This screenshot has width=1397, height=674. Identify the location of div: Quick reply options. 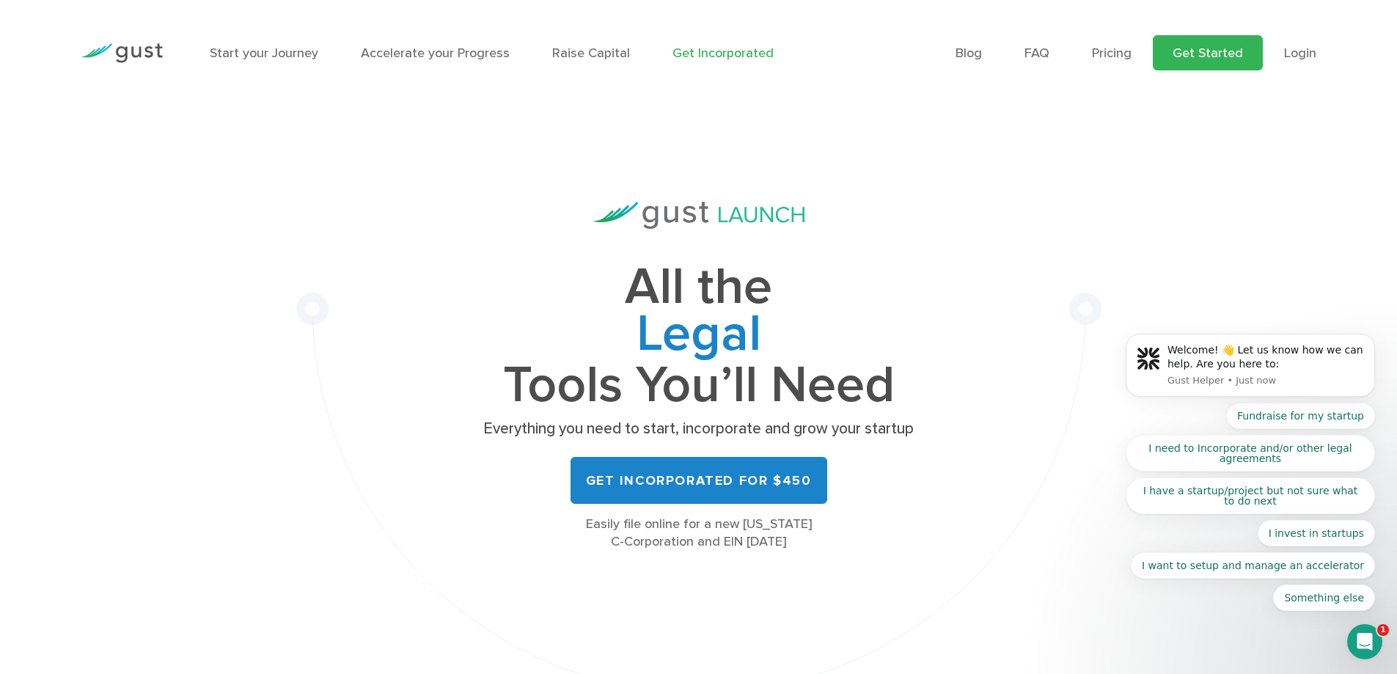
(147, 403).